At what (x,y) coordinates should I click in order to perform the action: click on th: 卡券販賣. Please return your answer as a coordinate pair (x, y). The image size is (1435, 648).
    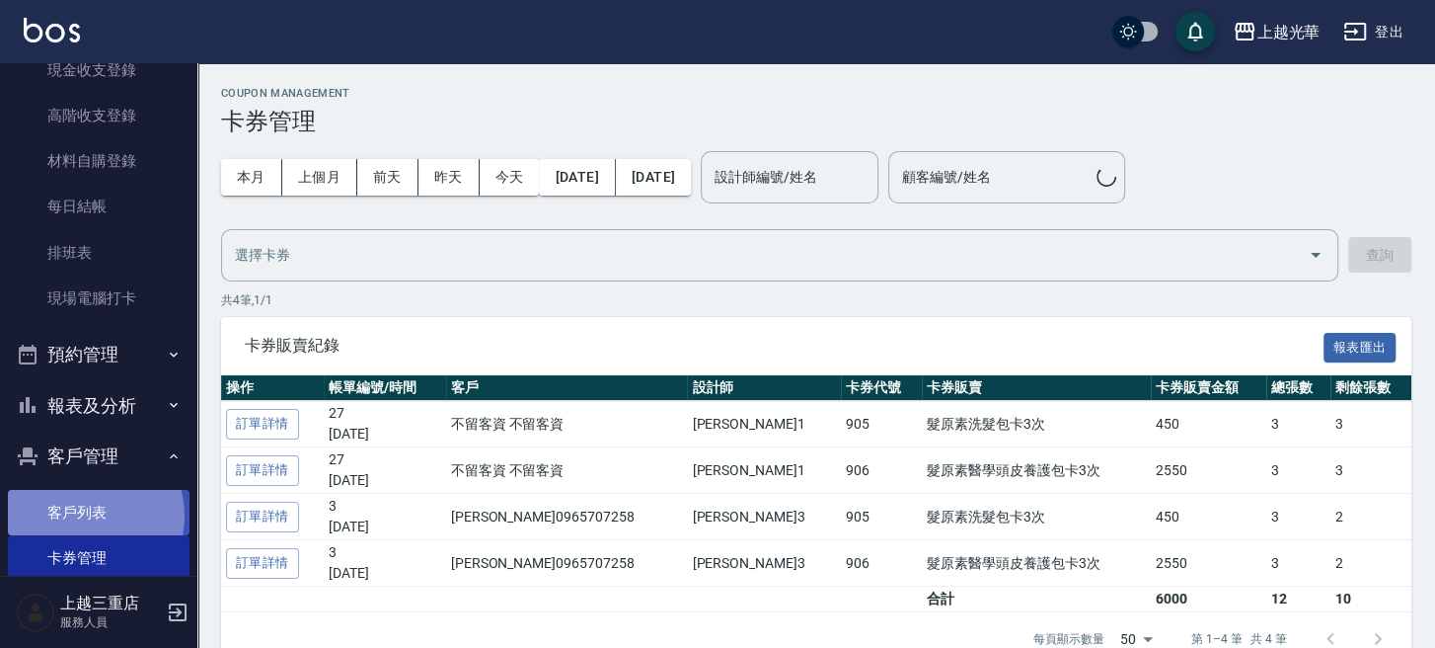
    Looking at the image, I should click on (1037, 388).